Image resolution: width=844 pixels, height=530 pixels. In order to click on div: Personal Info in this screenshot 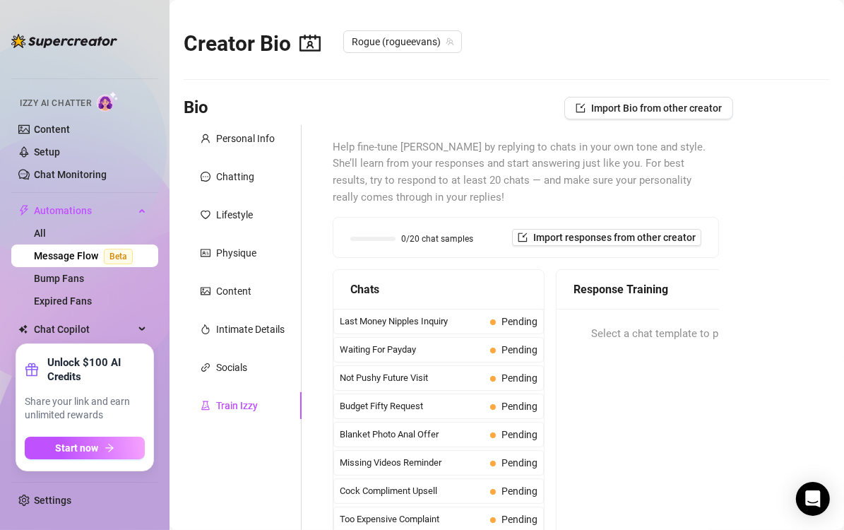, I will do `click(245, 138)`.